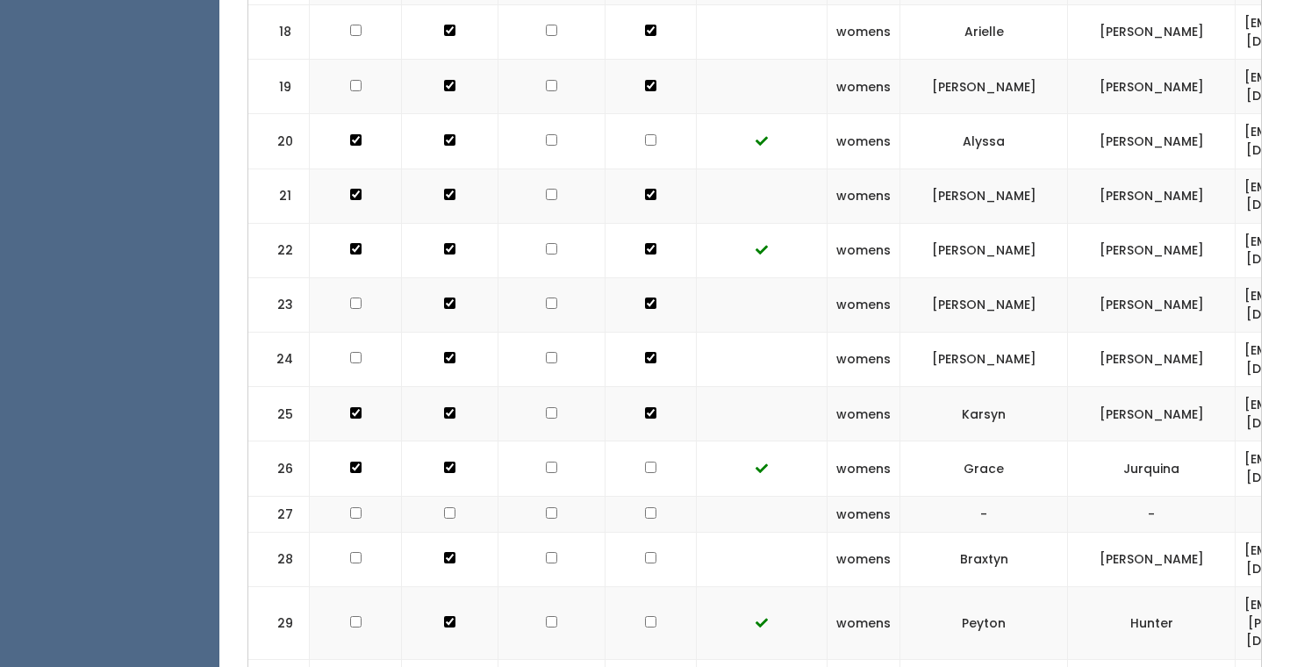 The width and height of the screenshot is (1290, 667). I want to click on td: 27, so click(279, 514).